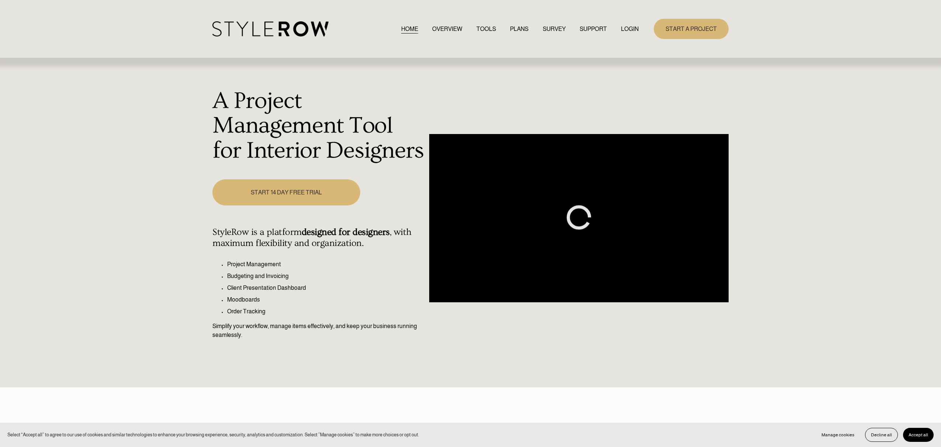 This screenshot has width=941, height=447. What do you see at coordinates (270, 29) in the screenshot?
I see `img: StyleRow` at bounding box center [270, 29].